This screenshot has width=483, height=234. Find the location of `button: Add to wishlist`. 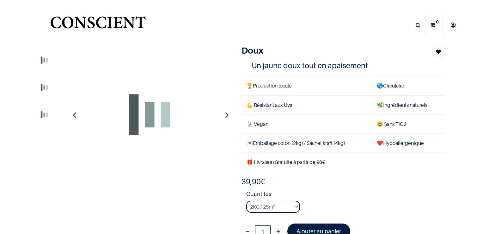

button: Add to wishlist is located at coordinates (439, 51).